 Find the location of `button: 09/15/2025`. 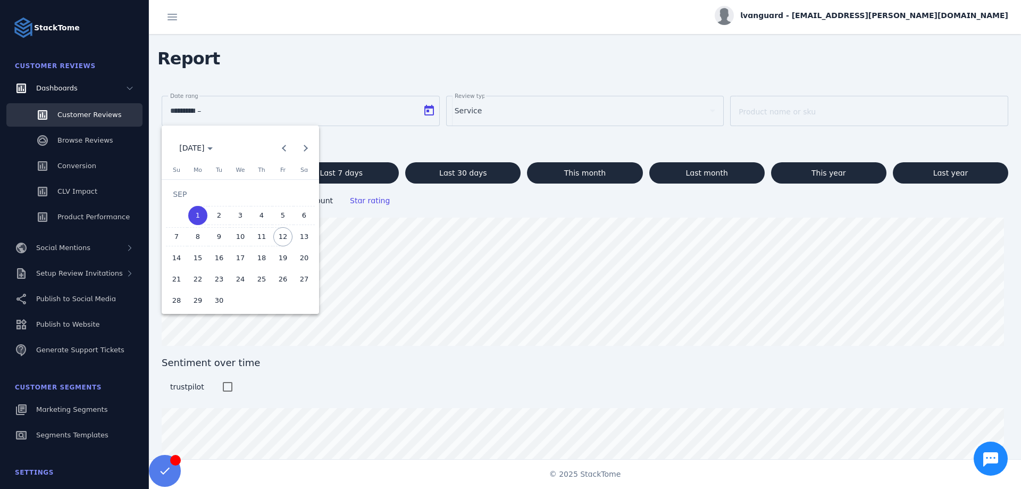

button: 09/15/2025 is located at coordinates (198, 258).